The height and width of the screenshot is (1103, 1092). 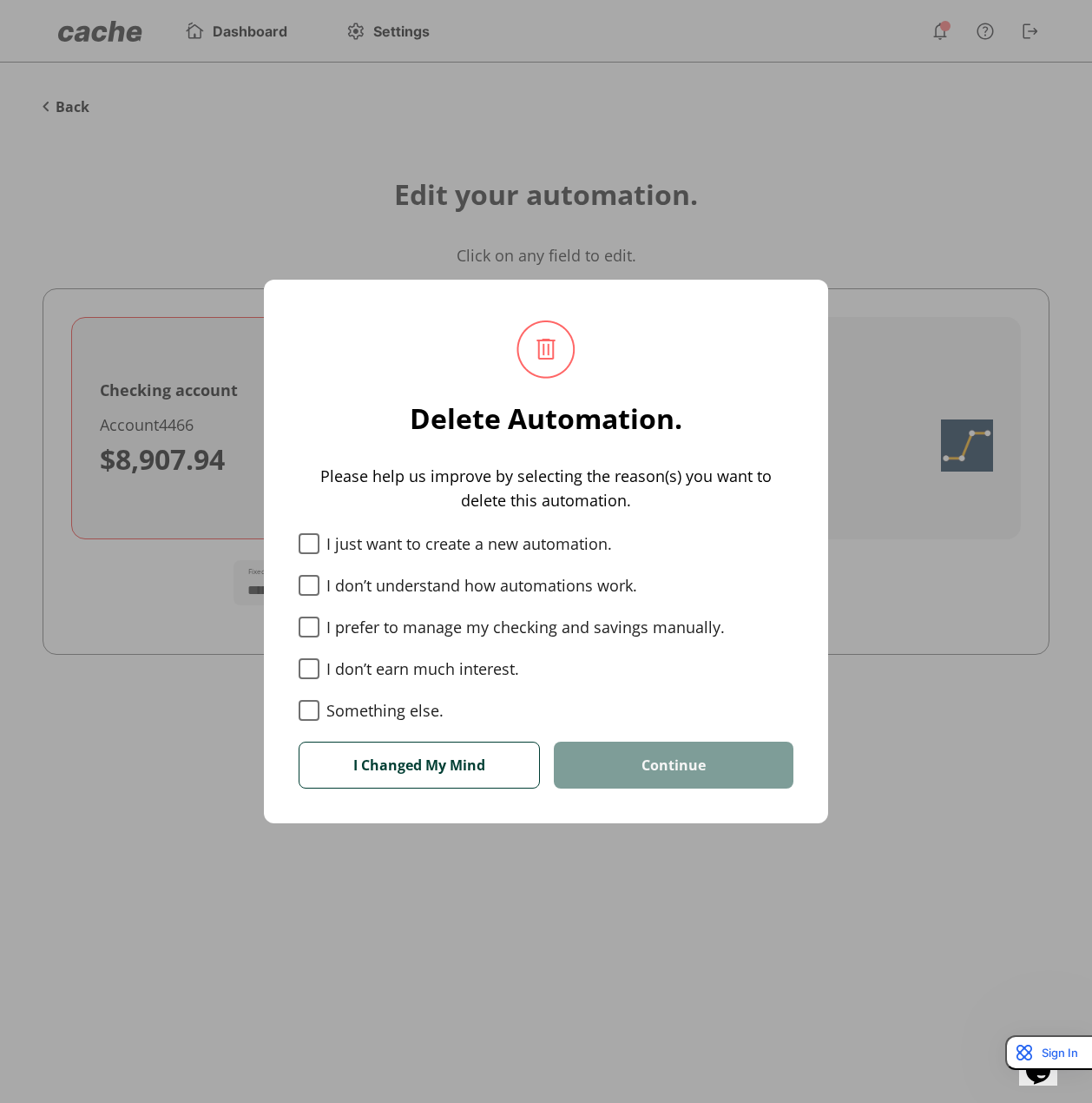 What do you see at coordinates (546, 711) in the screenshot?
I see `label: Something else.` at bounding box center [546, 711].